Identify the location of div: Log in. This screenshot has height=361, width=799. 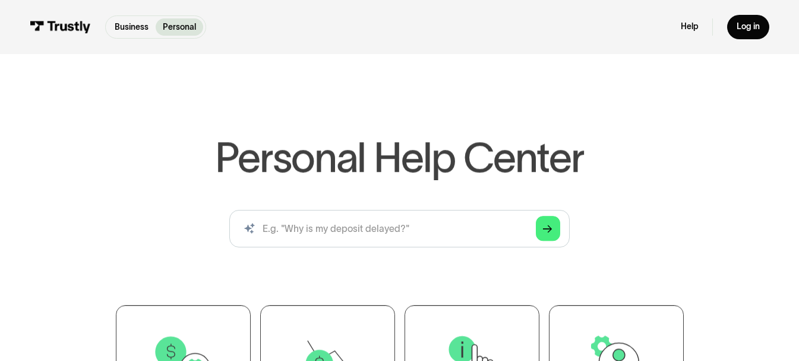
(748, 27).